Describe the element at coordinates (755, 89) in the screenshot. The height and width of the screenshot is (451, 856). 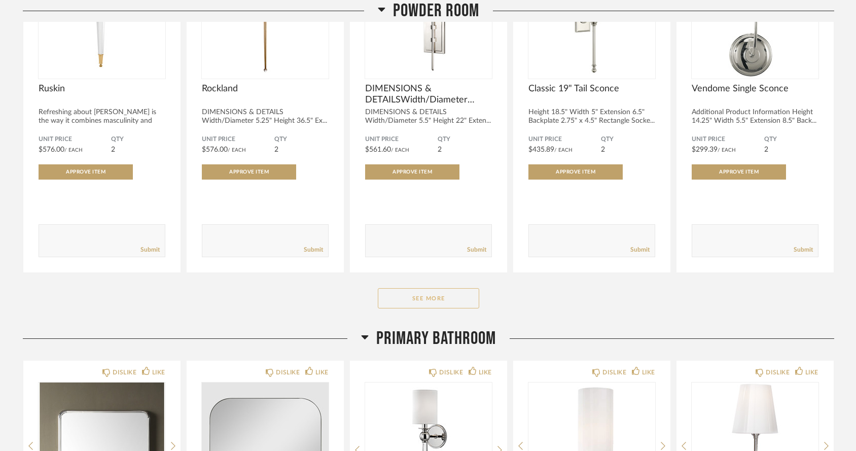
I see `span: Vendome Single Sconce` at that location.